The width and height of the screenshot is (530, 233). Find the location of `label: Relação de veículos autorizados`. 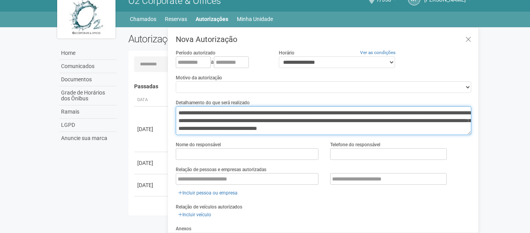

label: Relação de veículos autorizados is located at coordinates (209, 207).